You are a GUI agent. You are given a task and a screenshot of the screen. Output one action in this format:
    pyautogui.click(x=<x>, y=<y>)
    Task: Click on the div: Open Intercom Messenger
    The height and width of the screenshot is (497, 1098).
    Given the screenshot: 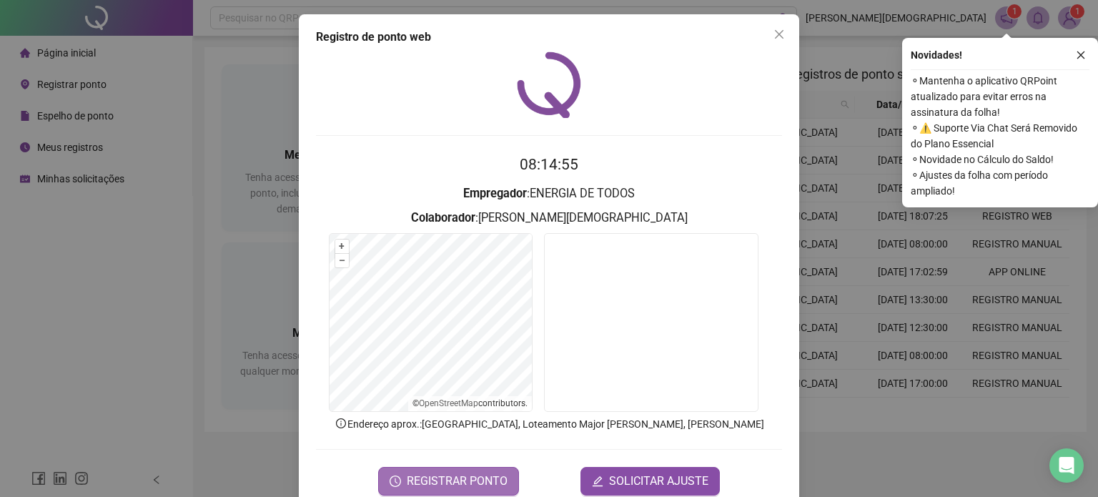 What is the action you would take?
    pyautogui.click(x=1066, y=465)
    